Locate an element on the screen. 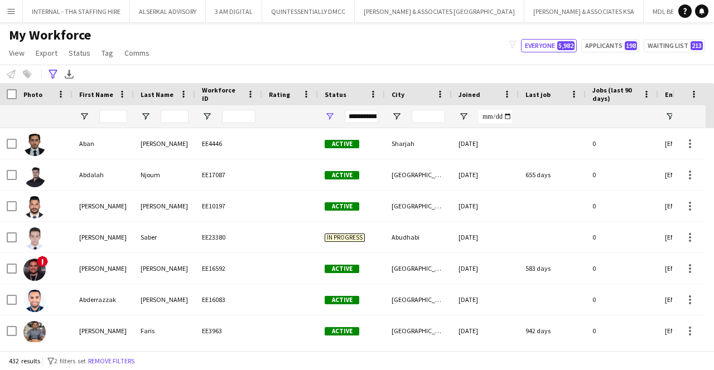  div: 583 days is located at coordinates (552, 268).